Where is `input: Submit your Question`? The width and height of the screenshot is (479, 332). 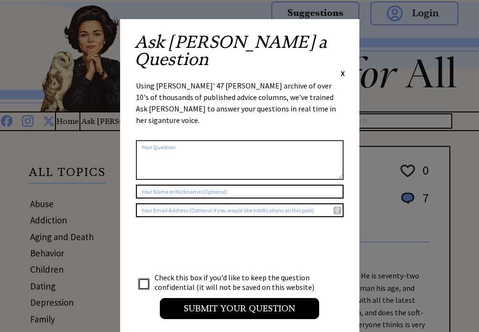
input: Submit your Question is located at coordinates (239, 308).